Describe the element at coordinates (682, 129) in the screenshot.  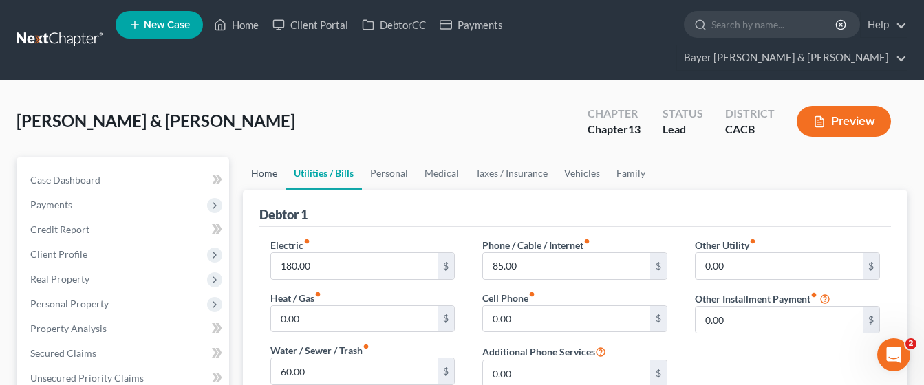
I see `div: Lead` at that location.